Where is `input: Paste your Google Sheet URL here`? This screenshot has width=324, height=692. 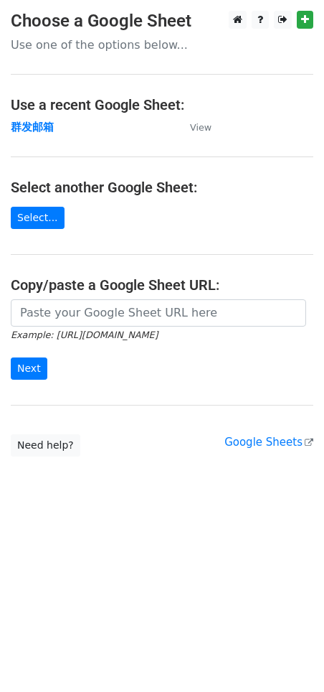 input: Paste your Google Sheet URL here is located at coordinates (159, 313).